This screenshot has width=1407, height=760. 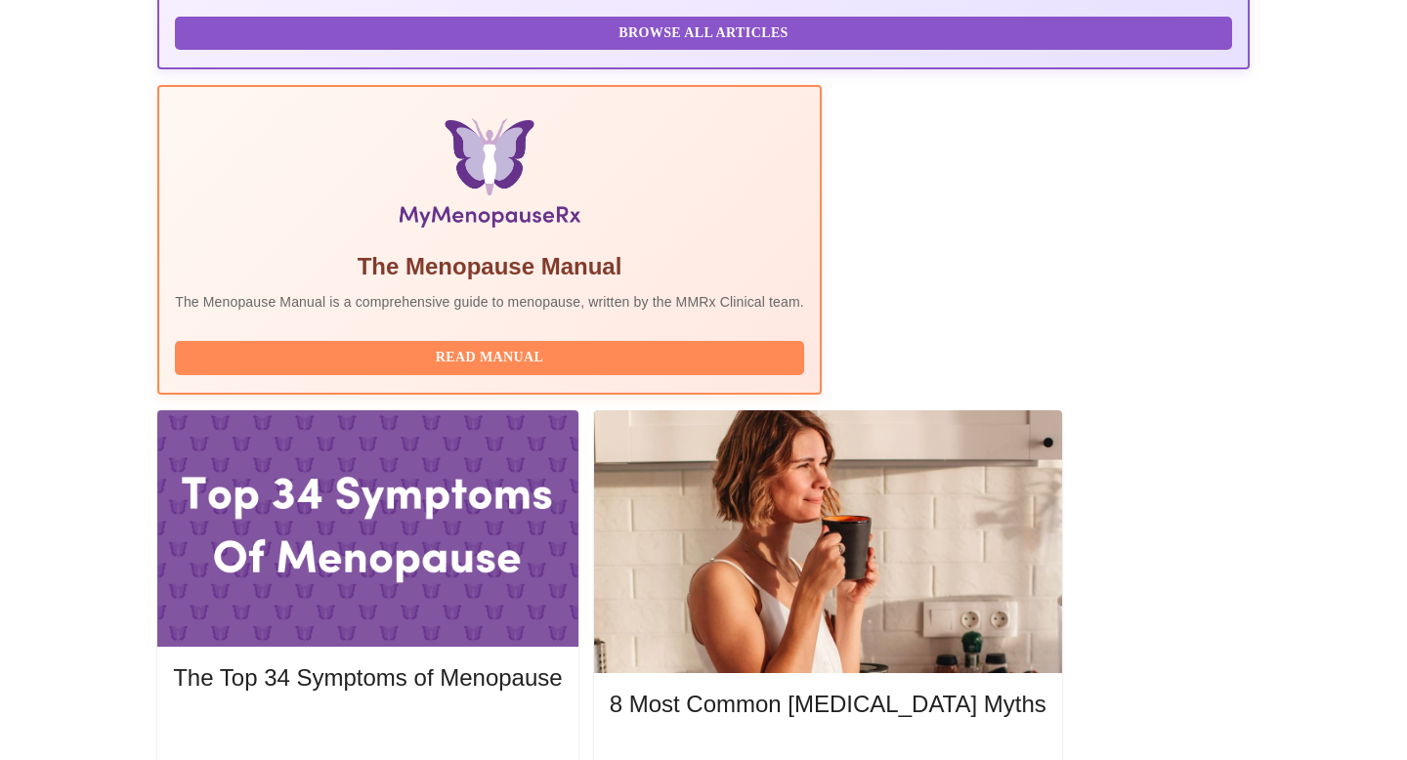 What do you see at coordinates (489, 267) in the screenshot?
I see `h5: The Menopause Manual` at bounding box center [489, 267].